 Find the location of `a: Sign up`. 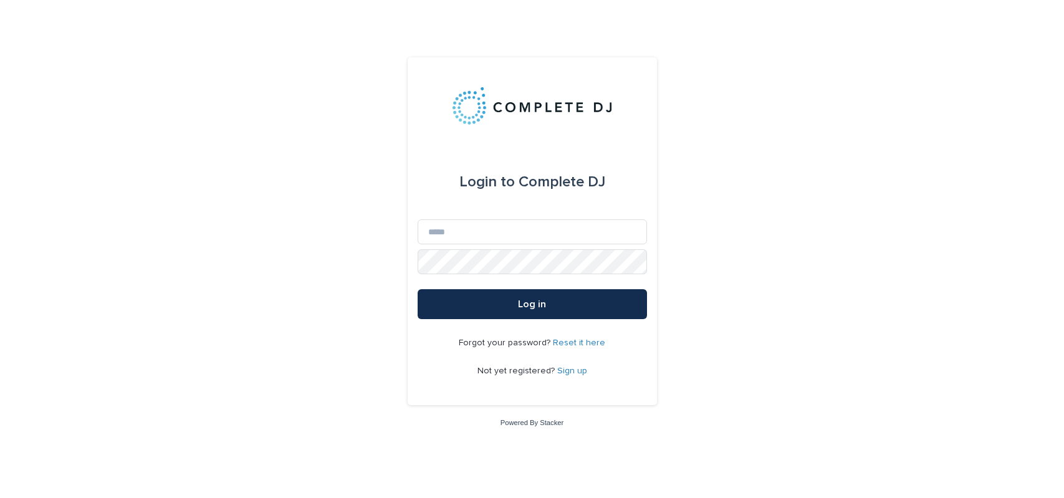

a: Sign up is located at coordinates (572, 371).